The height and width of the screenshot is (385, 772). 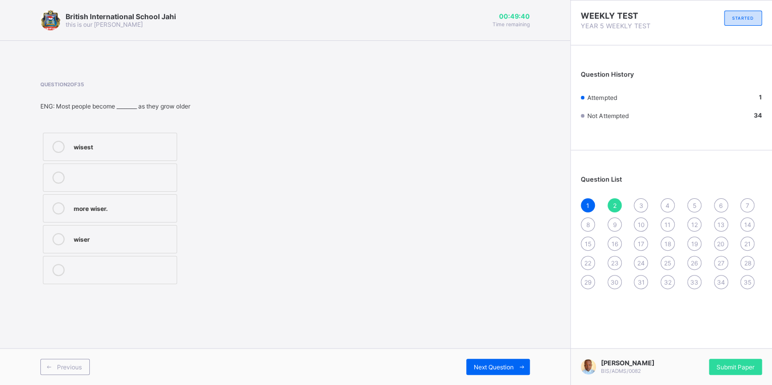 I want to click on span: Attempted, so click(x=602, y=97).